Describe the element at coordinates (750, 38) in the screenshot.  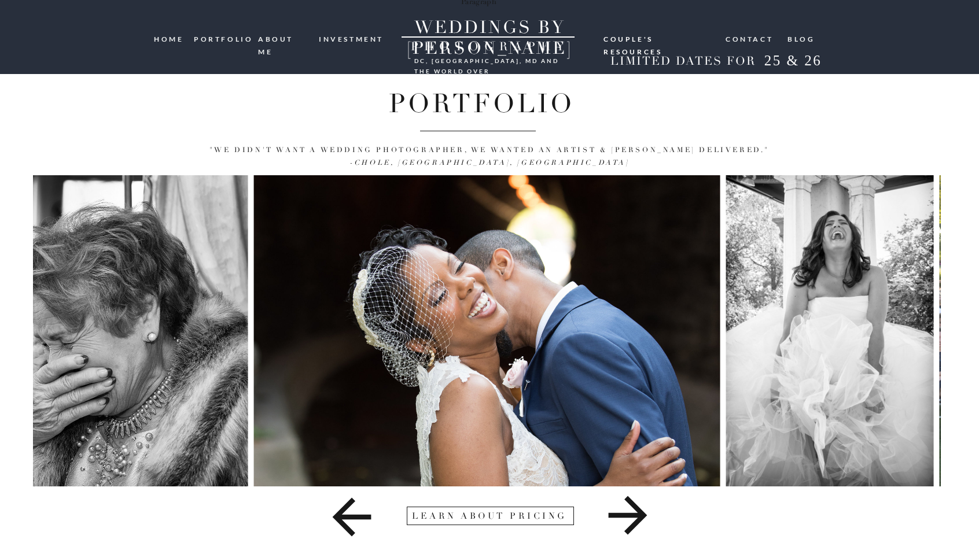
I see `a: Contact` at that location.